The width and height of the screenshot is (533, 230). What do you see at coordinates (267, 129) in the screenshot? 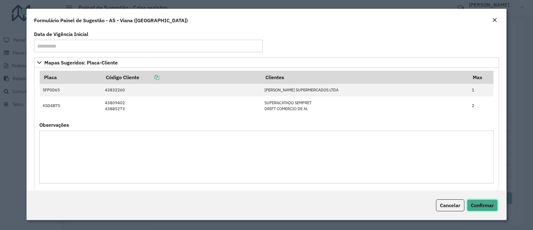
I see `div: Mapas Sugeridos: Placa-Cliente` at bounding box center [267, 129].